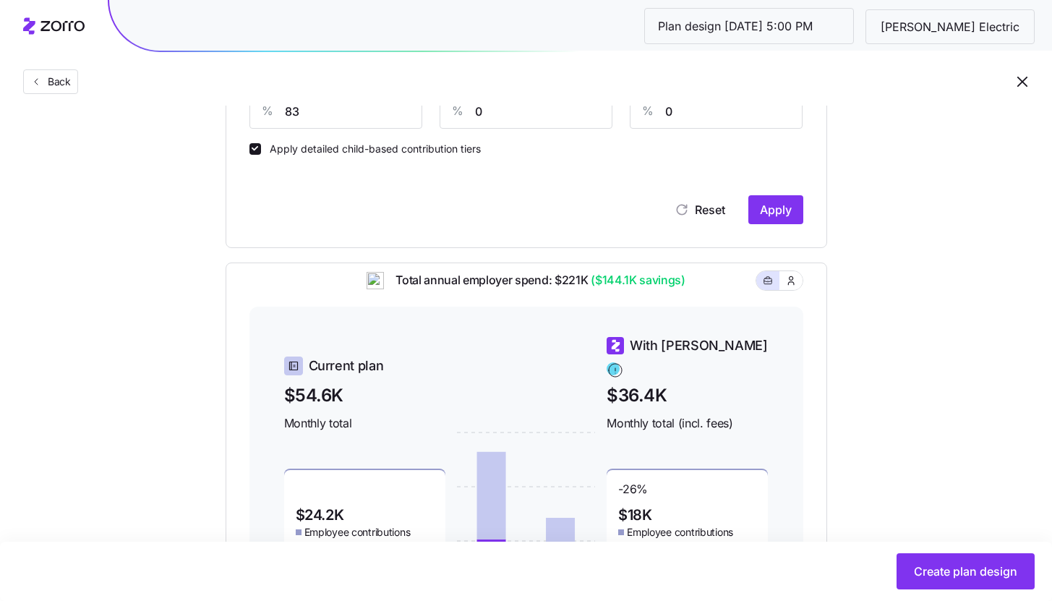 The image size is (1052, 601). I want to click on label: Apply detailed child-based contribution tiers, so click(371, 149).